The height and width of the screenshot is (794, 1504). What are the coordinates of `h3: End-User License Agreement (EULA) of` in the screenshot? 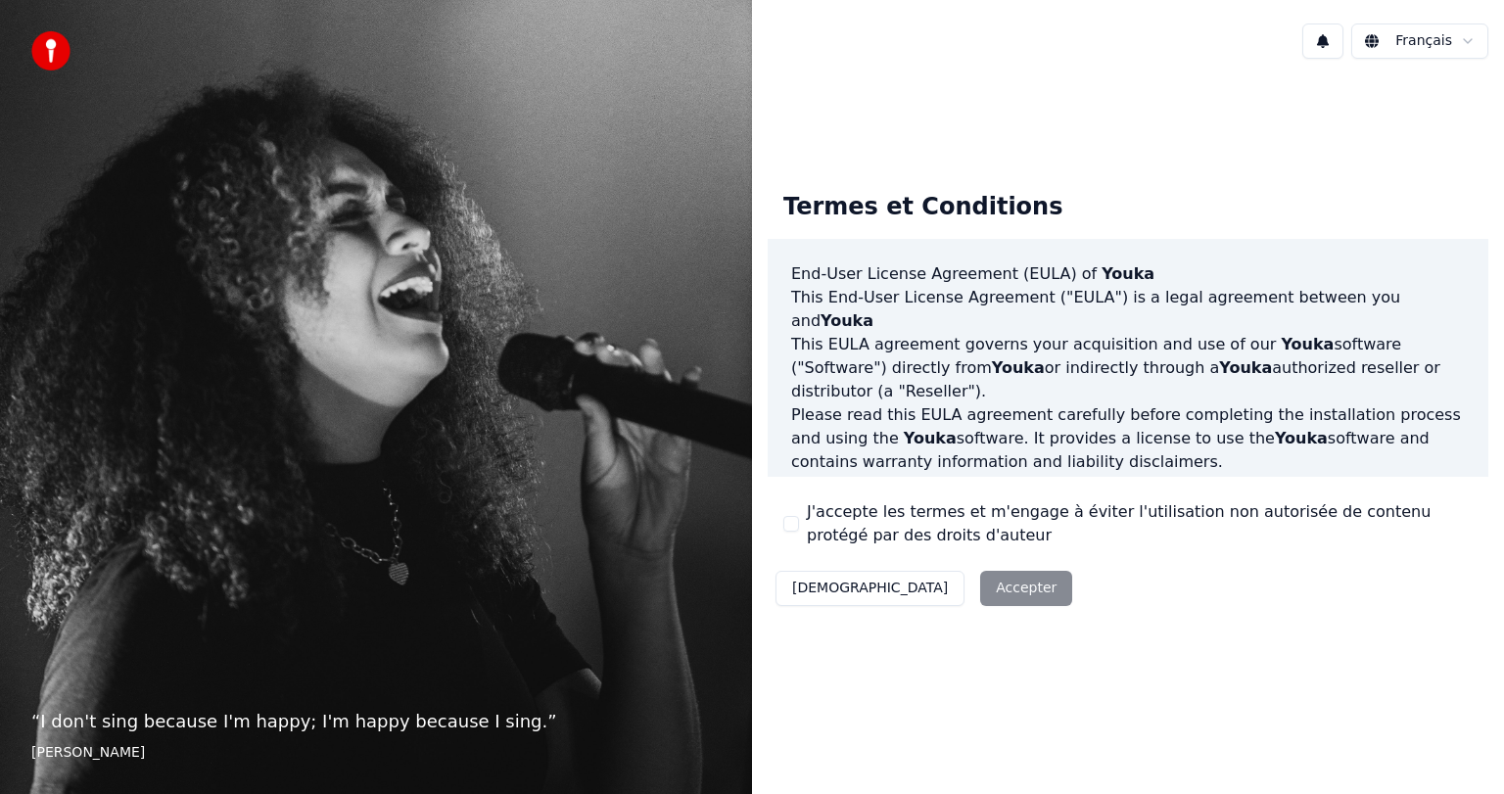 It's located at (1128, 274).